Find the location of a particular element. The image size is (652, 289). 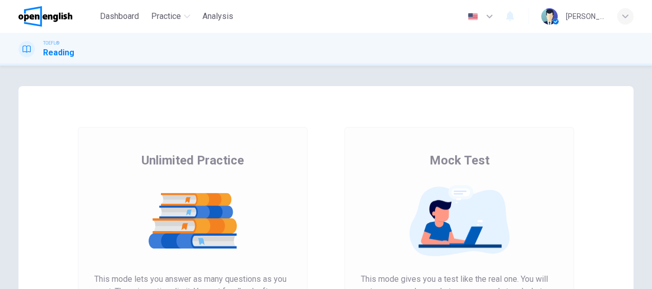

button: Practice is located at coordinates (171, 16).